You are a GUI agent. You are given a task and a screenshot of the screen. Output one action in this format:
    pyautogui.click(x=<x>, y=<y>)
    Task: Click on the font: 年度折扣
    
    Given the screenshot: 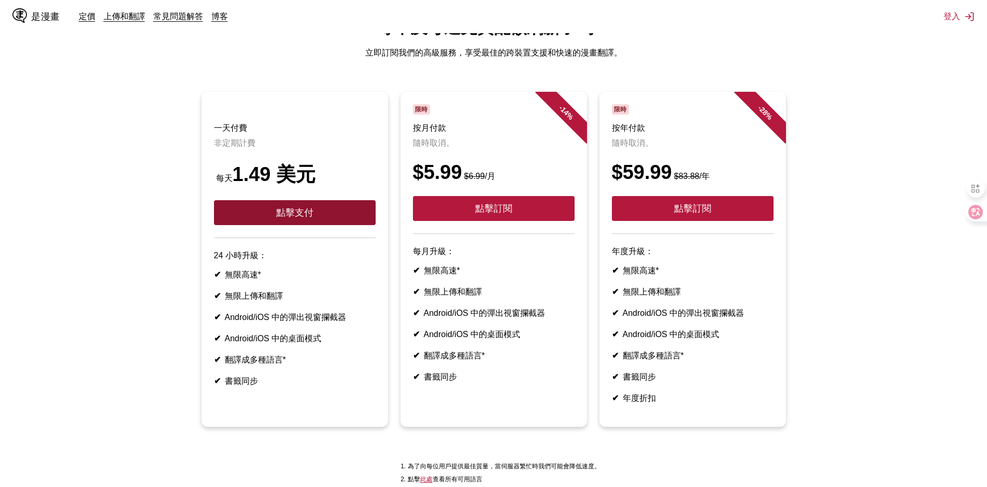 What is the action you would take?
    pyautogui.click(x=640, y=398)
    